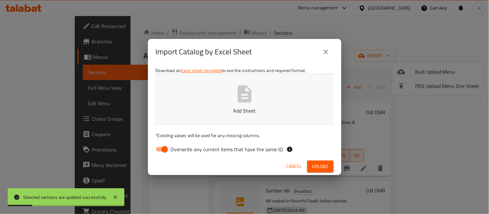  I want to click on button: Cancel, so click(294, 167).